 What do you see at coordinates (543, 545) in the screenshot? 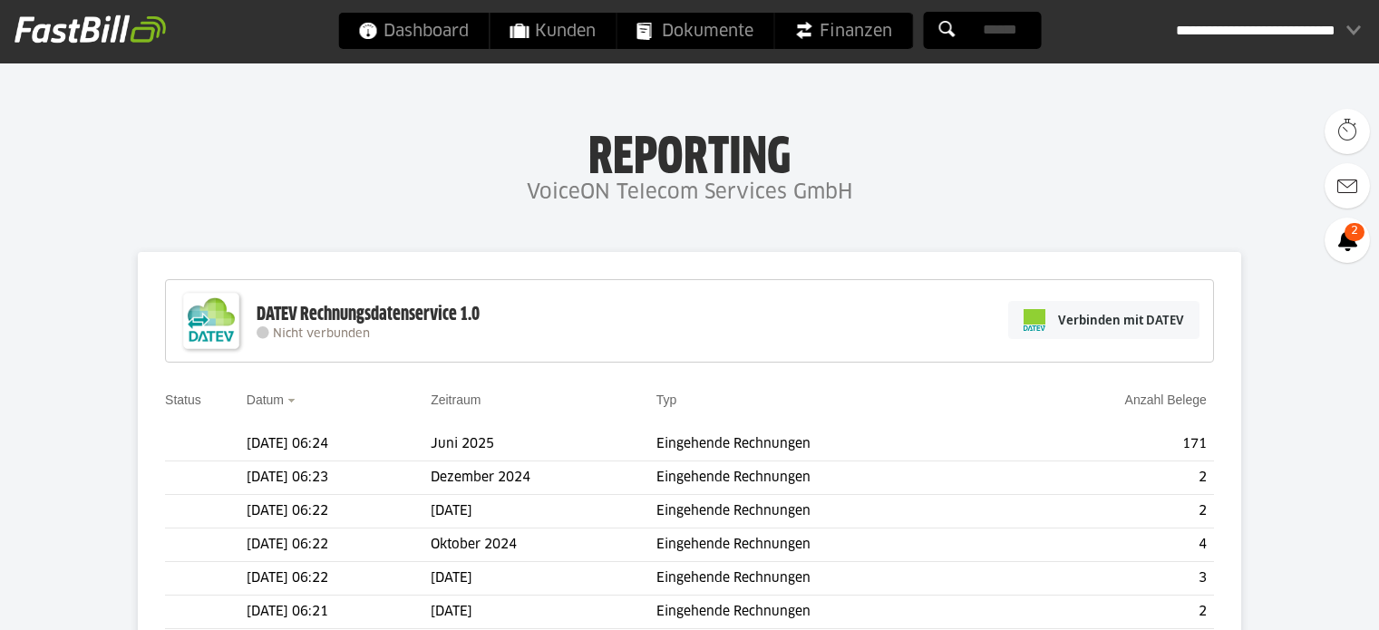
I see `td: Oktober 2024` at bounding box center [543, 545].